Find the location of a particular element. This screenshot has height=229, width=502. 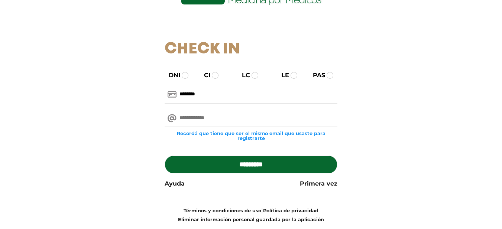

label: CI is located at coordinates (203, 75).